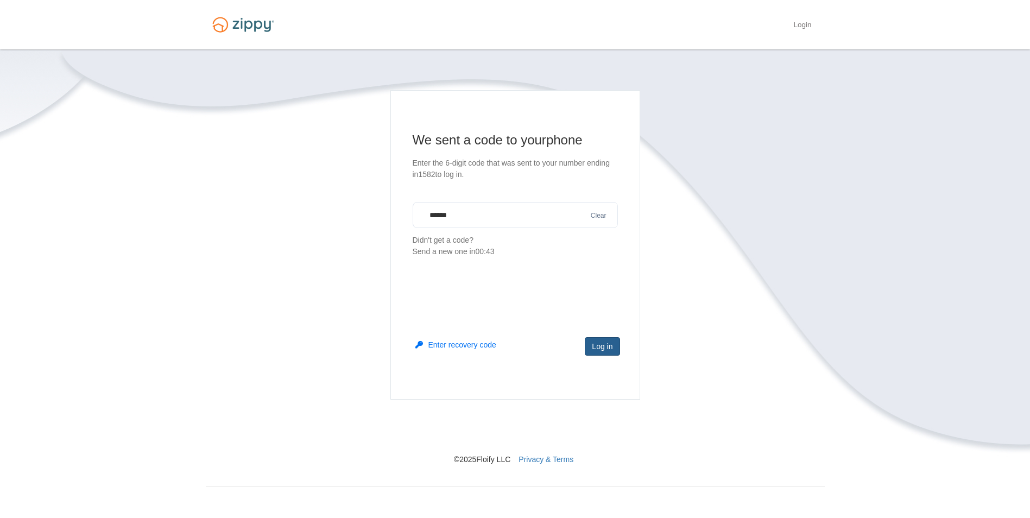 The height and width of the screenshot is (518, 1030). What do you see at coordinates (243, 24) in the screenshot?
I see `img: Logo` at bounding box center [243, 24].